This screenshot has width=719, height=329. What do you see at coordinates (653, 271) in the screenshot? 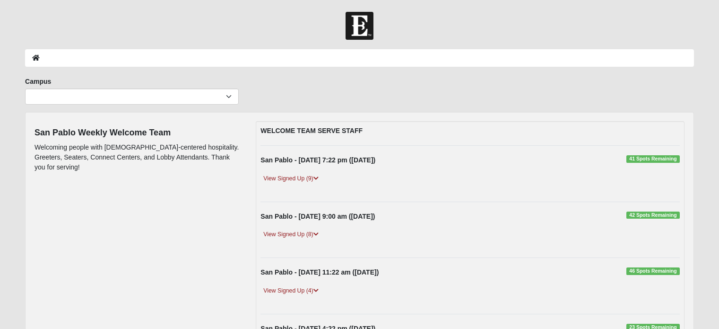
I see `span: 46 Spots Remaining` at bounding box center [653, 271].